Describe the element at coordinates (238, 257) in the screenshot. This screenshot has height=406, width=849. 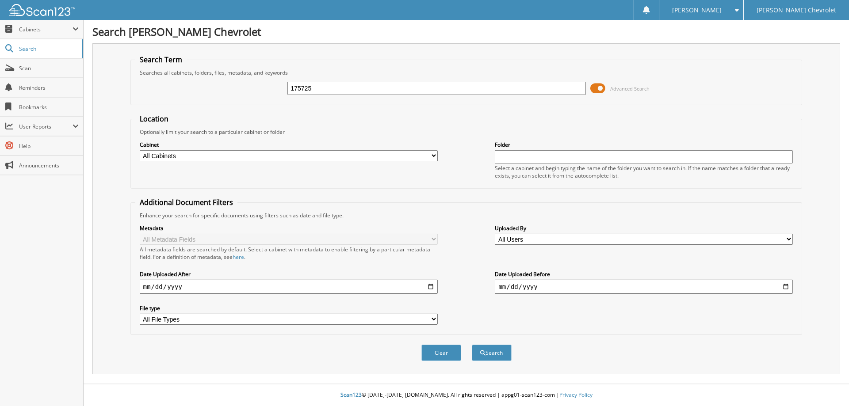
I see `a: here` at that location.